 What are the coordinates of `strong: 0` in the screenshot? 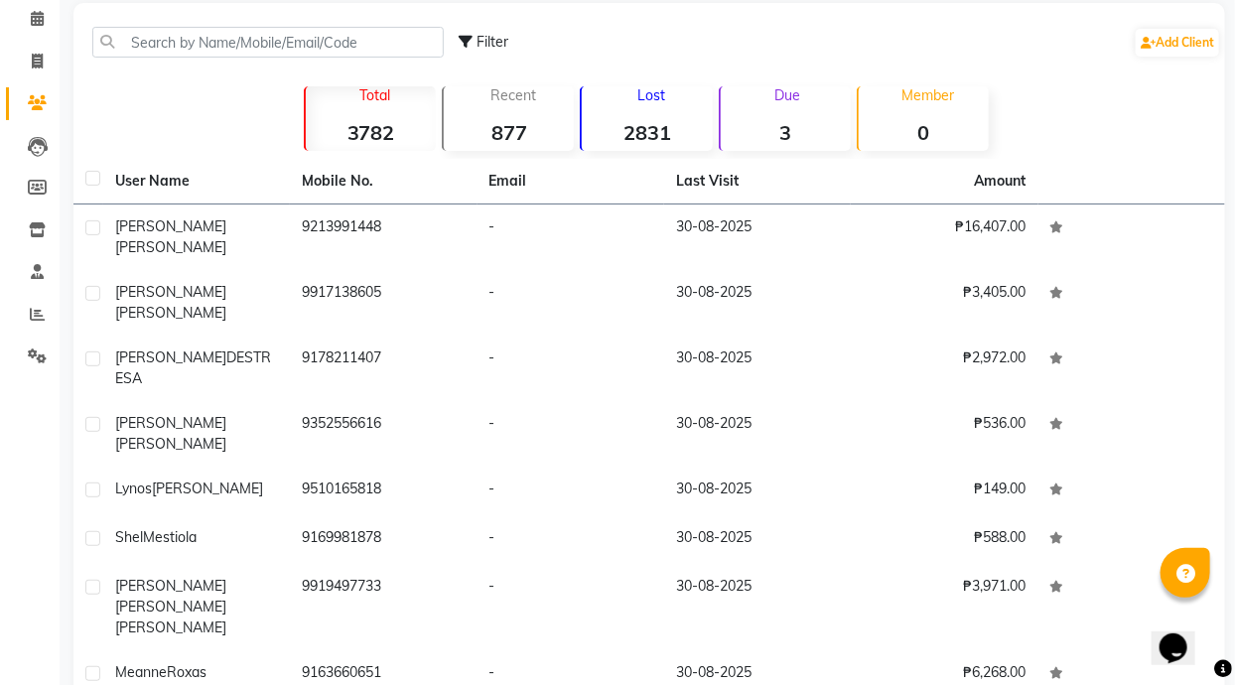 It's located at (923, 132).